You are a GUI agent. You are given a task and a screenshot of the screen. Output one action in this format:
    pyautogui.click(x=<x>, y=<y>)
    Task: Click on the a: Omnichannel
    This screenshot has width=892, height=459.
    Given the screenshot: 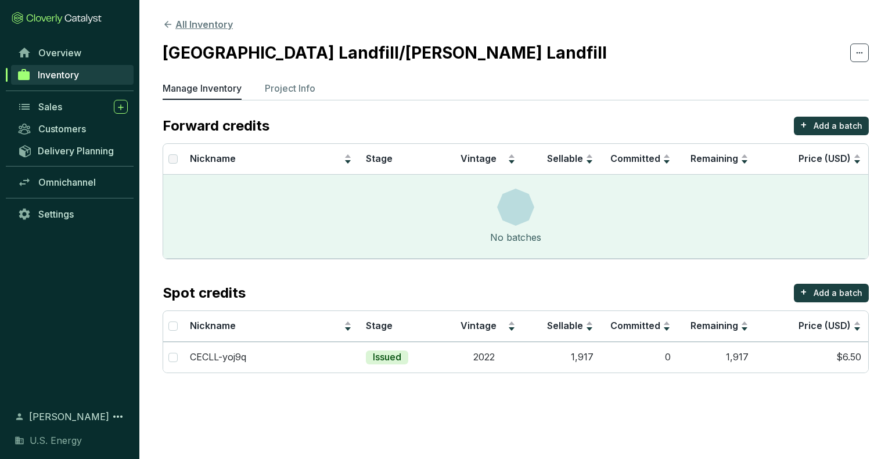 What is the action you would take?
    pyautogui.click(x=73, y=182)
    